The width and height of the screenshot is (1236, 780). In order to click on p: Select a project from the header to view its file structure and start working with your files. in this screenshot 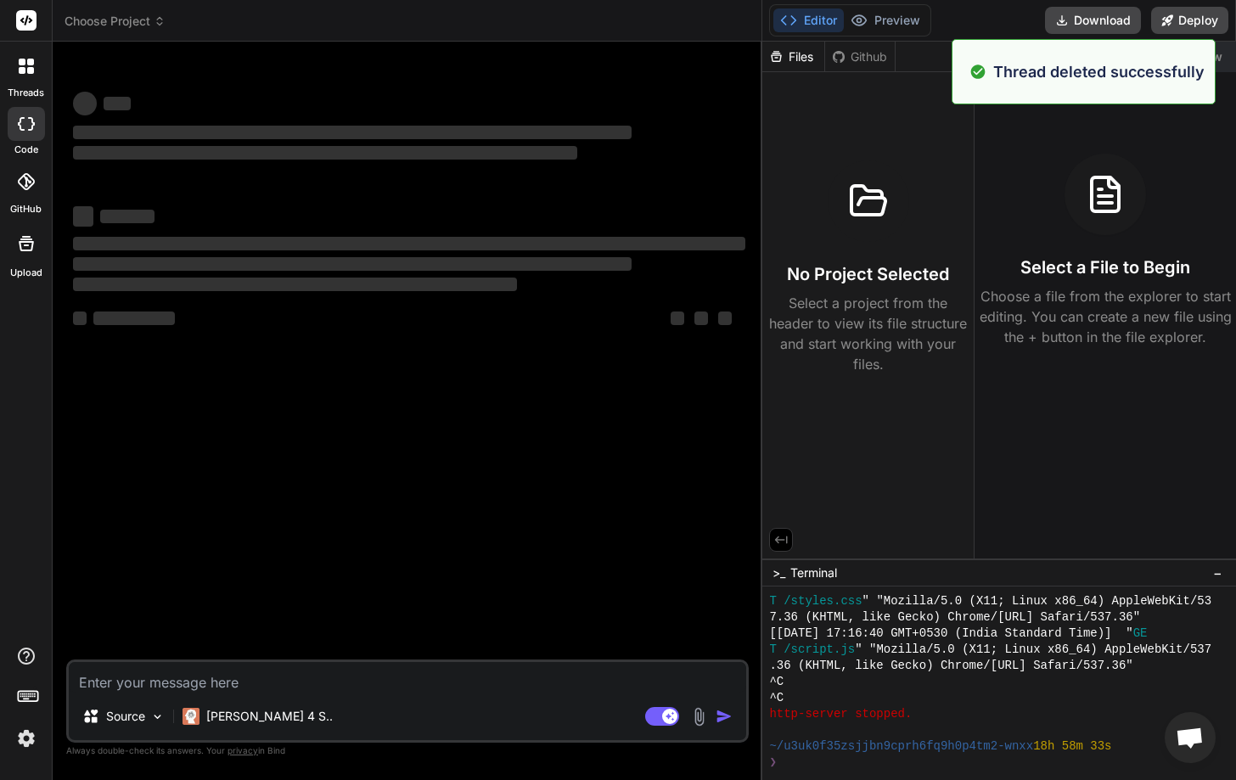, I will do `click(868, 334)`.